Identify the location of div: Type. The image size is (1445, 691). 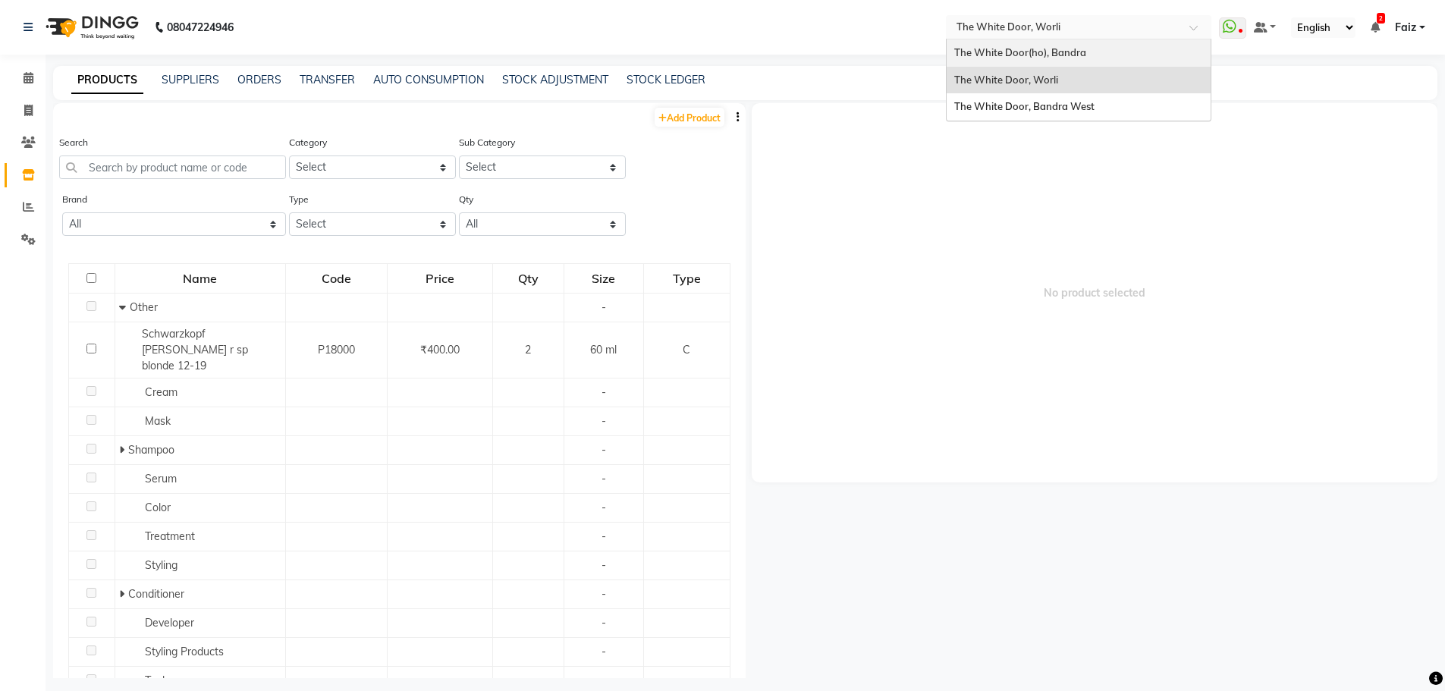
(687, 278).